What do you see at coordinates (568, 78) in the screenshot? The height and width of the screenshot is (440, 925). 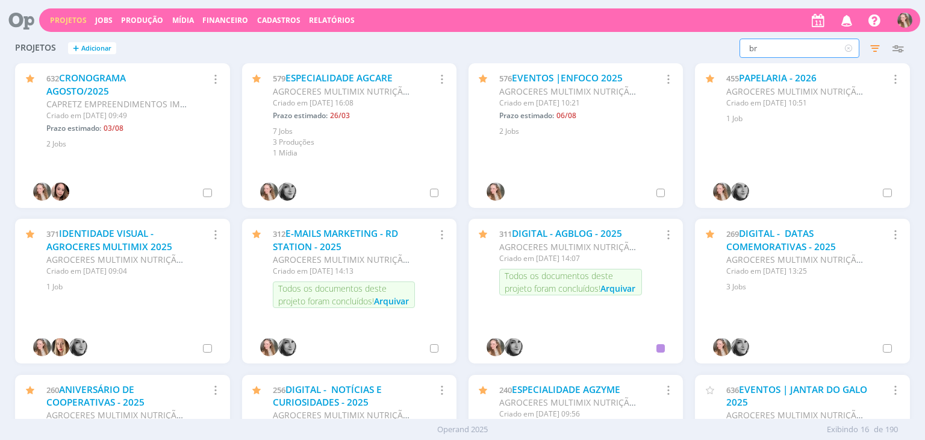 I see `a: EVENTOS |ENFOCO 2025` at bounding box center [568, 78].